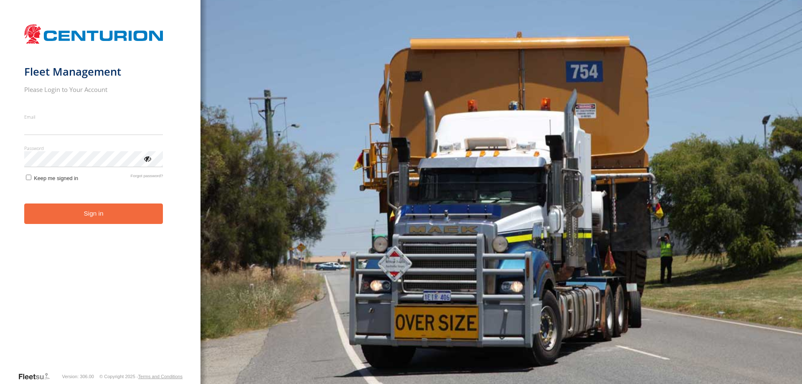 The width and height of the screenshot is (802, 384). Describe the element at coordinates (94, 34) in the screenshot. I see `img: Centurion Transport` at that location.